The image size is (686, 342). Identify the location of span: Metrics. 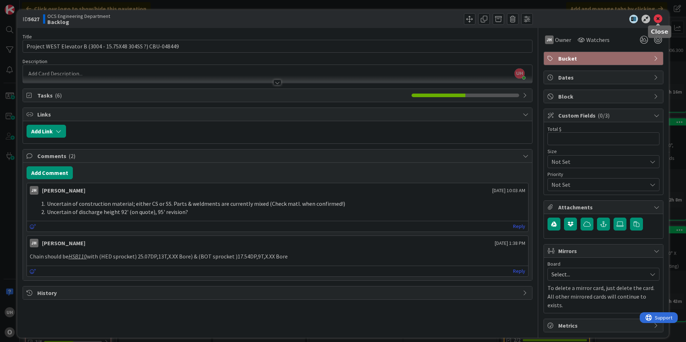
(604, 326).